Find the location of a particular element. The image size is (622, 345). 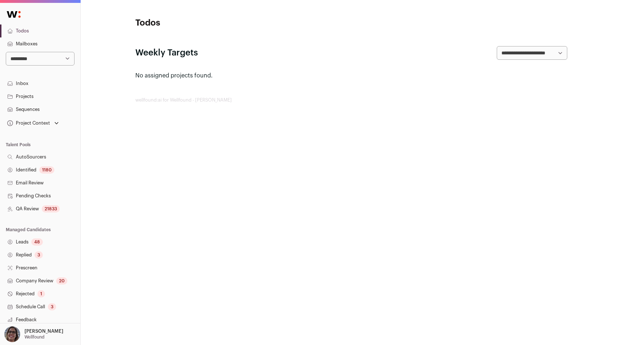

p: Wellfound is located at coordinates (35, 337).